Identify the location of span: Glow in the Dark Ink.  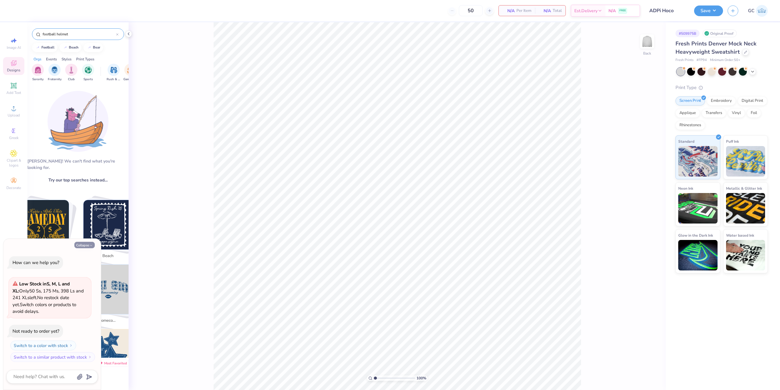
(696, 235).